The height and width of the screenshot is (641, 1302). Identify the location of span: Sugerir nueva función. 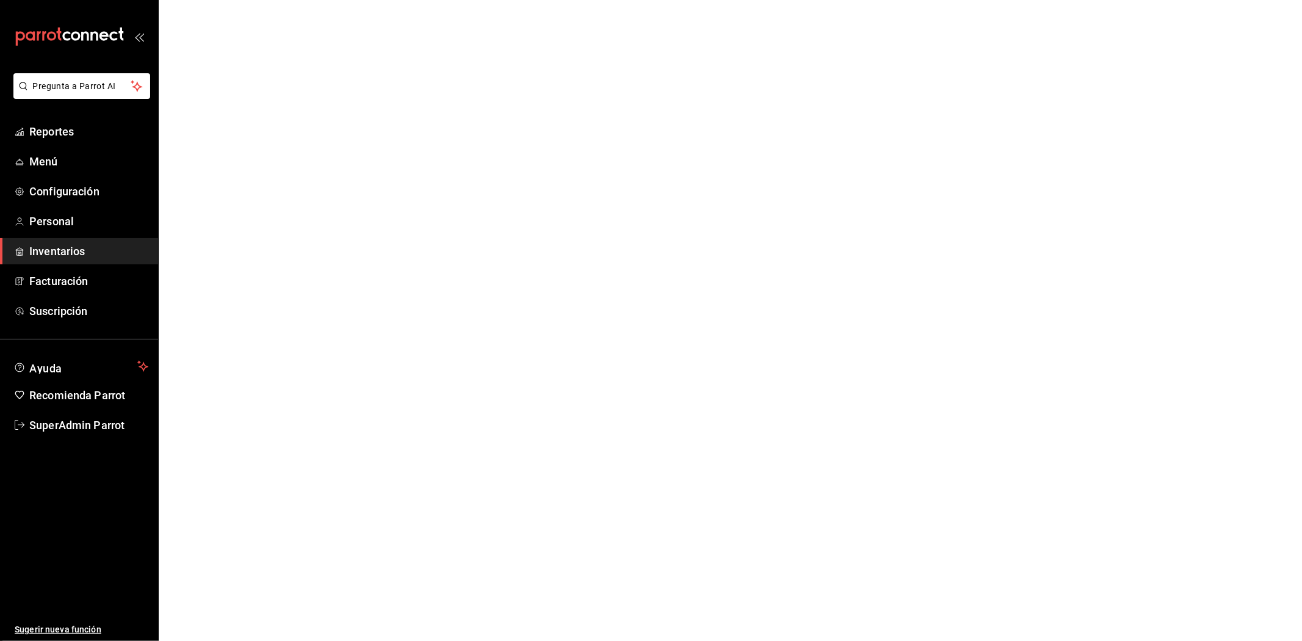
(81, 629).